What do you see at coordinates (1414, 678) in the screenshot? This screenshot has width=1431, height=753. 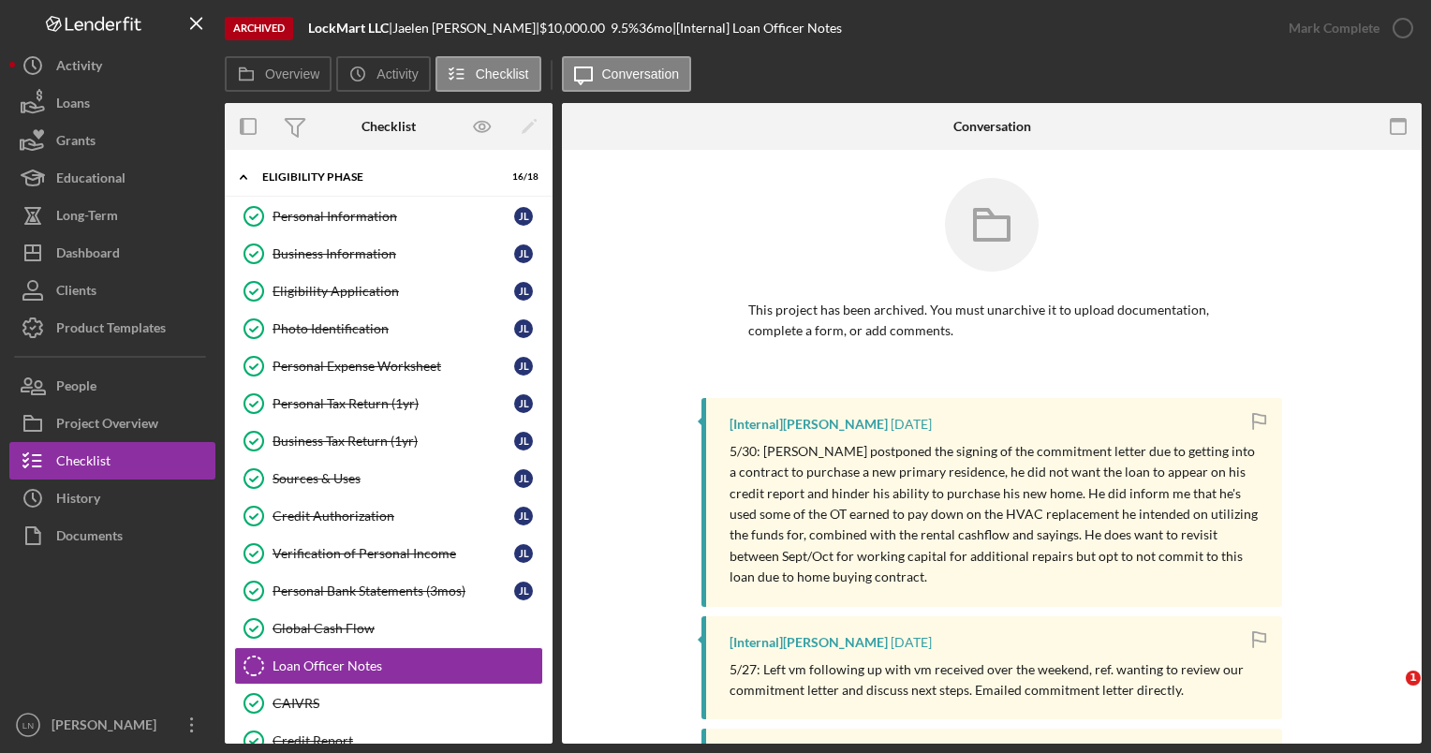 I see `span: 1` at bounding box center [1414, 678].